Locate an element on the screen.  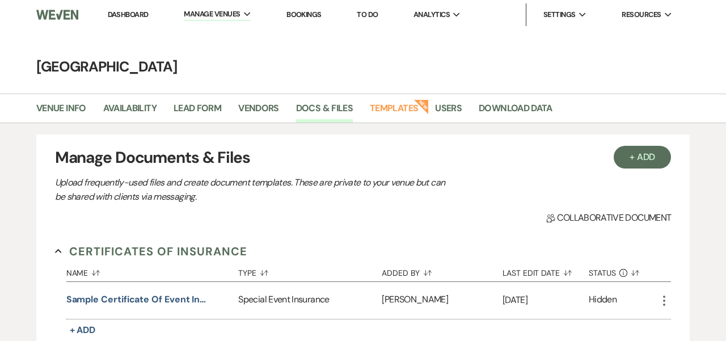
strong: New is located at coordinates (422, 106).